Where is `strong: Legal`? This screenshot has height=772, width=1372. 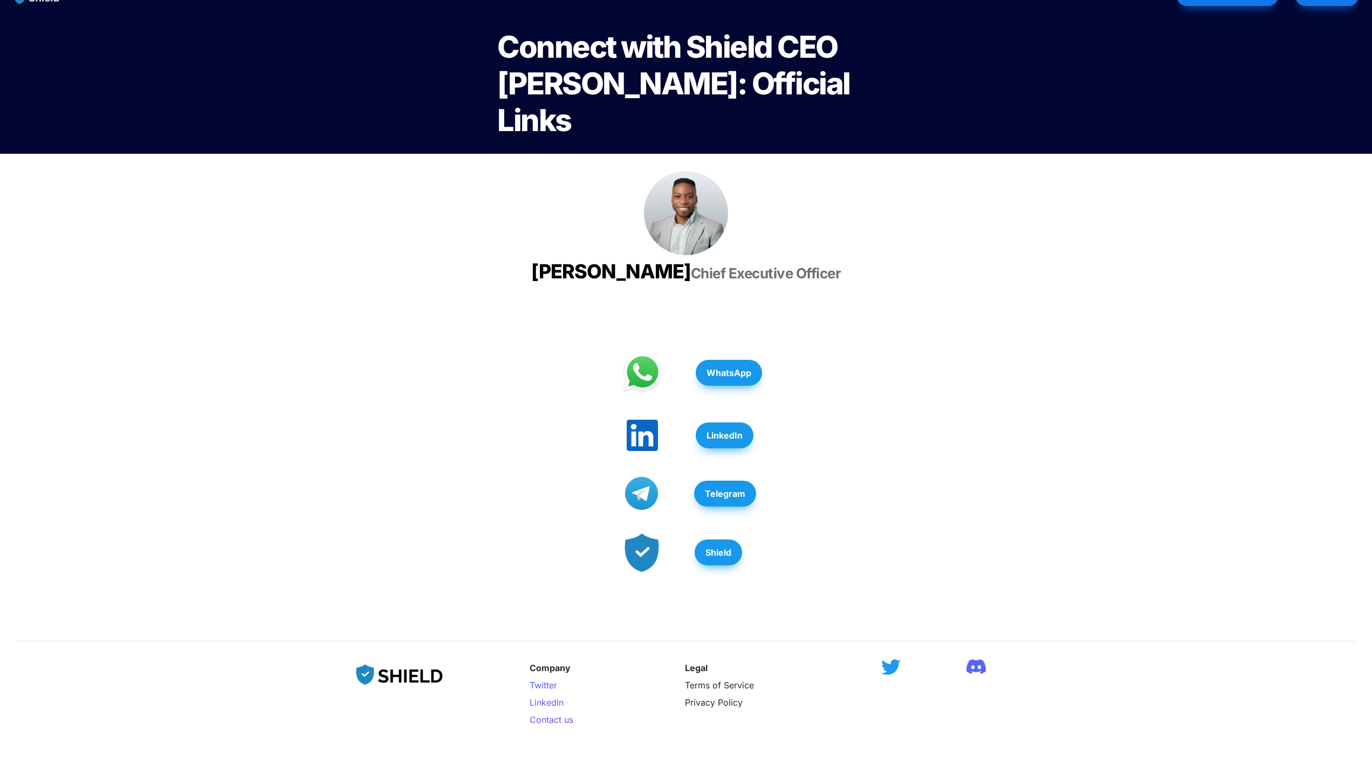
strong: Legal is located at coordinates (696, 668).